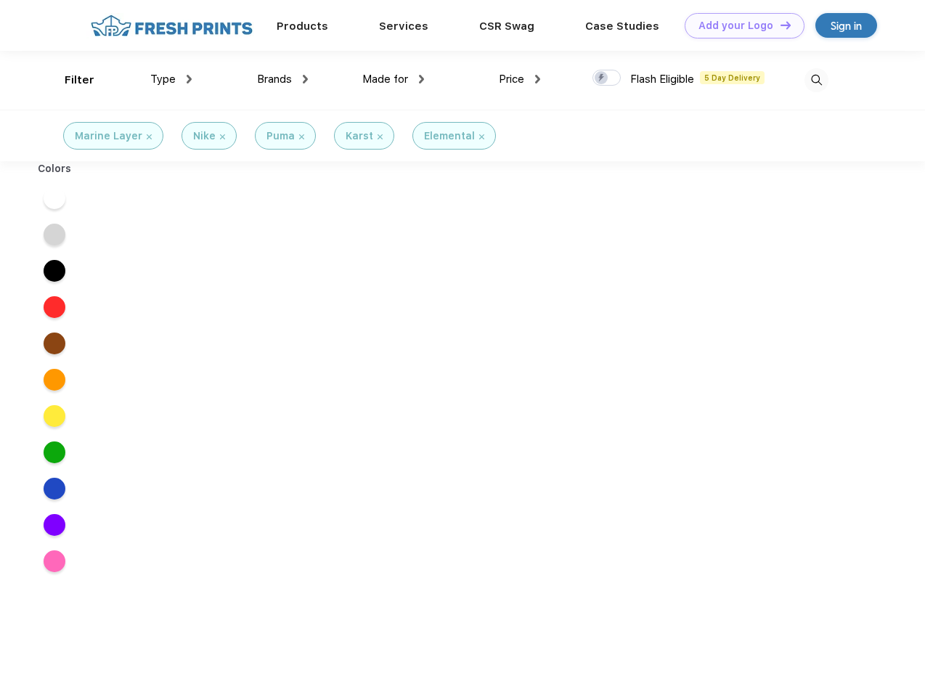 Image resolution: width=925 pixels, height=697 pixels. Describe the element at coordinates (359, 136) in the screenshot. I see `div: Karst` at that location.